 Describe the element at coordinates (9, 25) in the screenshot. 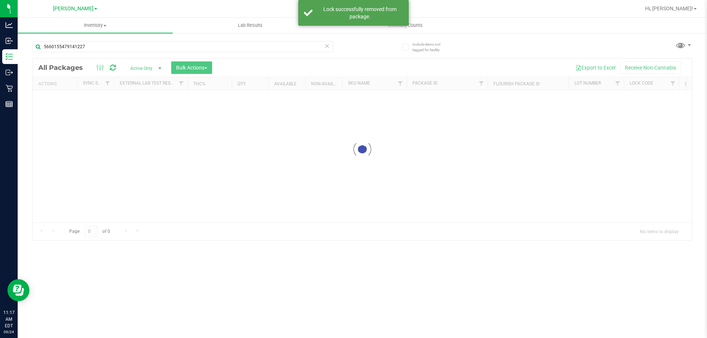

I see `inline-svg: Analytics` at that location.